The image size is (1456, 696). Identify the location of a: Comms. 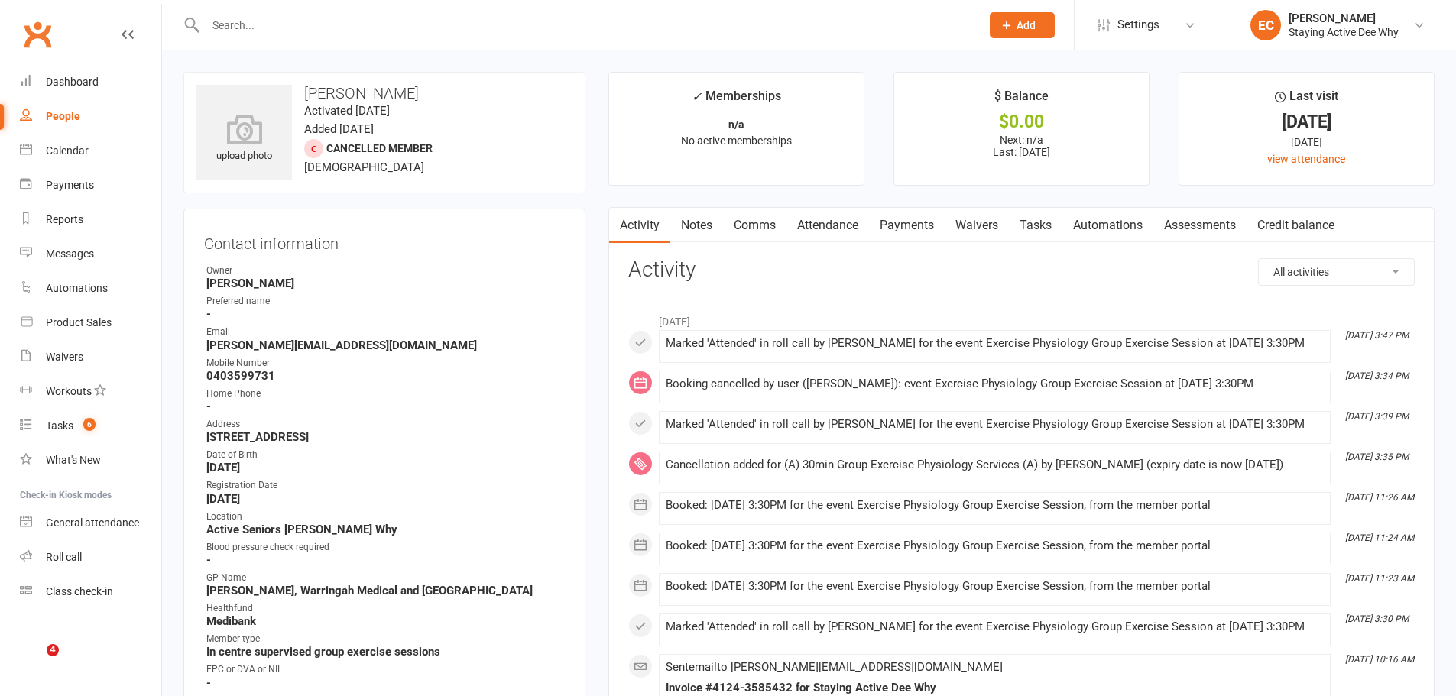
(754, 225).